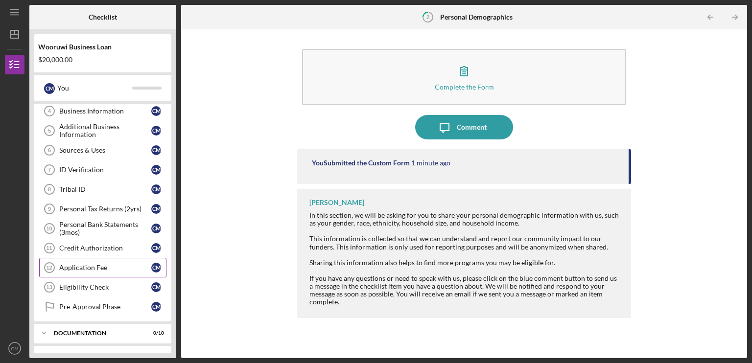 Image resolution: width=752 pixels, height=363 pixels. Describe the element at coordinates (103, 268) in the screenshot. I see `a: 12Application FeeCM` at that location.